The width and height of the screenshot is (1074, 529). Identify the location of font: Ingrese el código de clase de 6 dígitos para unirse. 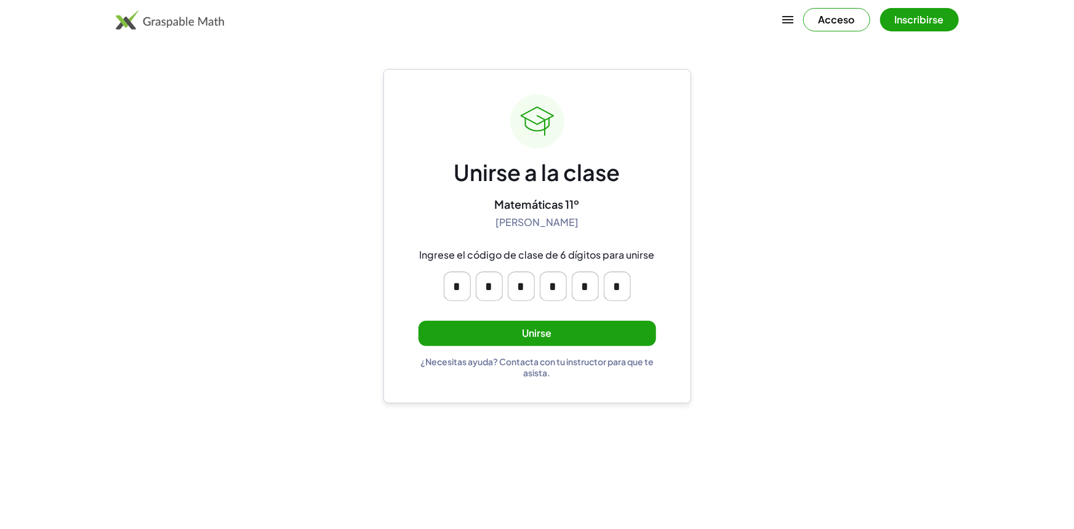
(537, 254).